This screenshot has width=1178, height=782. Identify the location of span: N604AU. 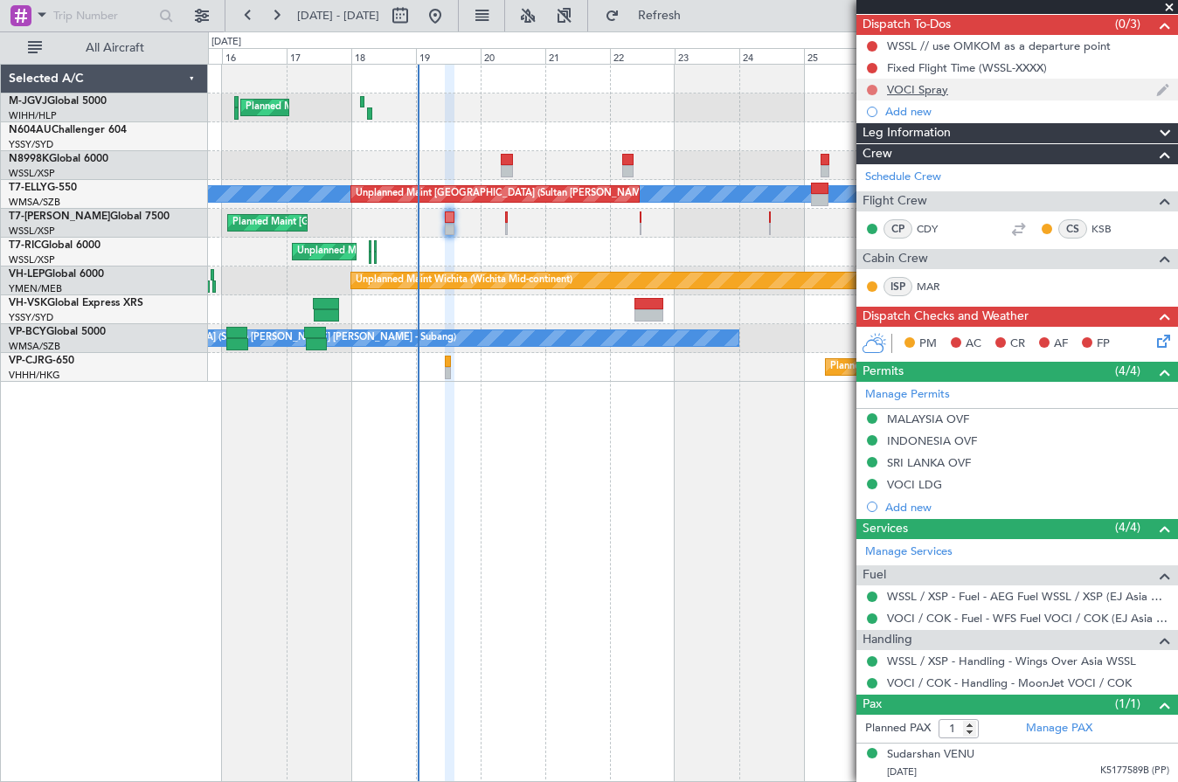
(30, 130).